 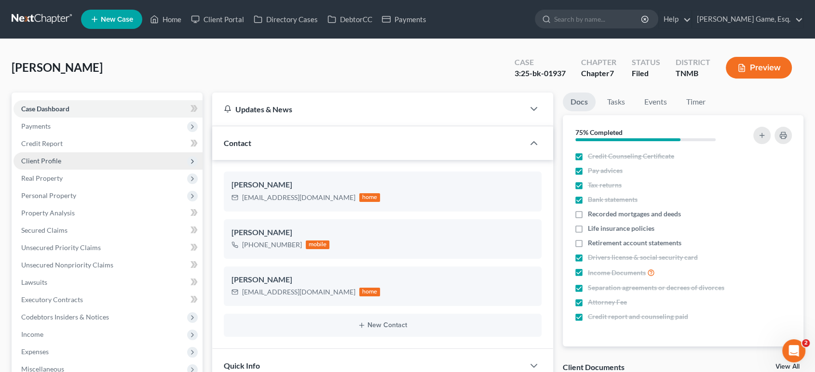 I want to click on a: Executory Contracts, so click(x=108, y=300).